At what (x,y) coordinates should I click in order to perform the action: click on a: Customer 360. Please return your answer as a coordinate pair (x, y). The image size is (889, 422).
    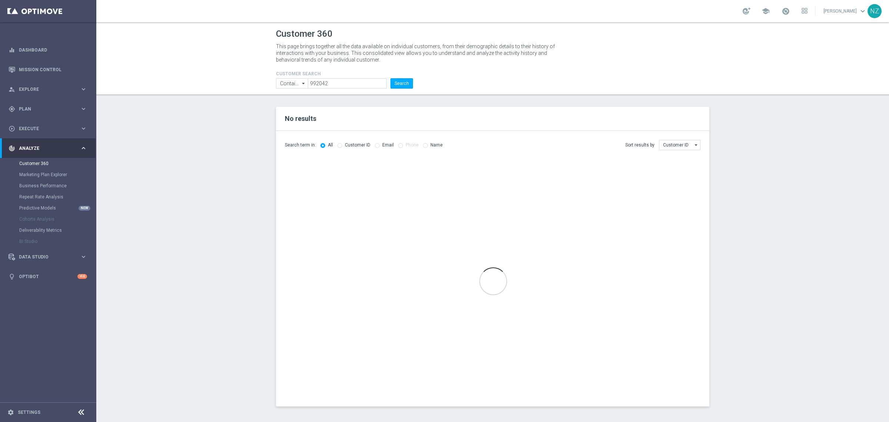
    Looking at the image, I should click on (48, 163).